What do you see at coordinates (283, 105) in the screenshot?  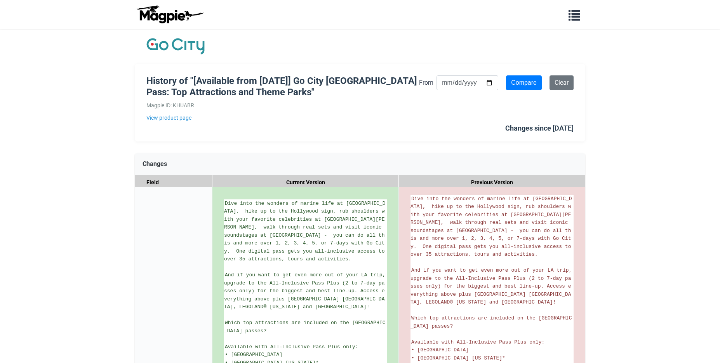 I see `div: Magpie ID: KHUABR` at bounding box center [283, 105].